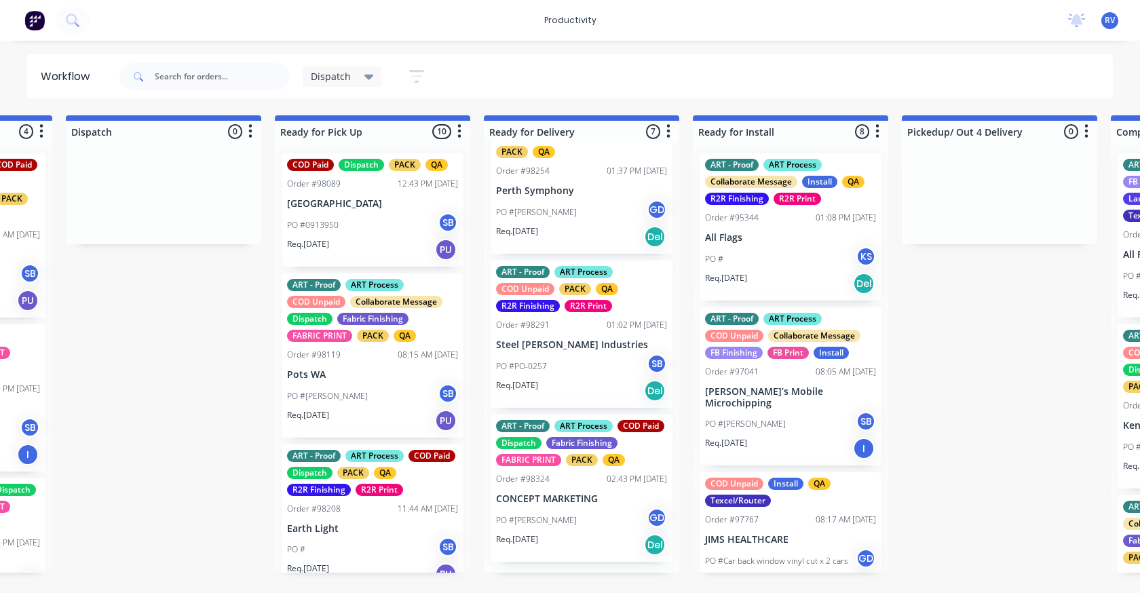 The width and height of the screenshot is (1140, 593). I want to click on div: productivity, so click(570, 20).